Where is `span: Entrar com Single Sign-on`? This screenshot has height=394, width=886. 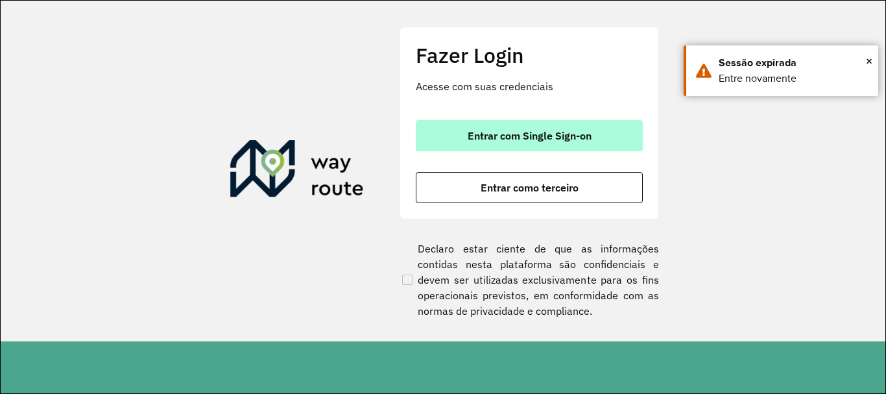
span: Entrar com Single Sign-on is located at coordinates (529, 136).